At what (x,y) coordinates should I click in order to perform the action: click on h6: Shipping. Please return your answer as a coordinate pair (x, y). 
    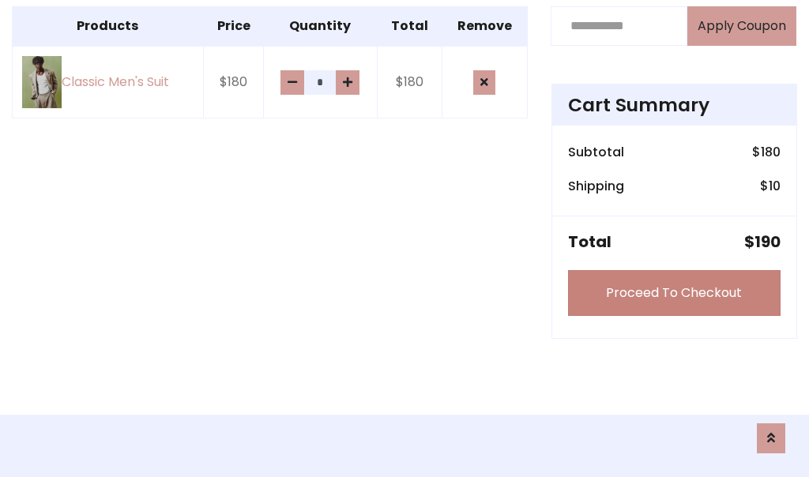
    Looking at the image, I should click on (596, 186).